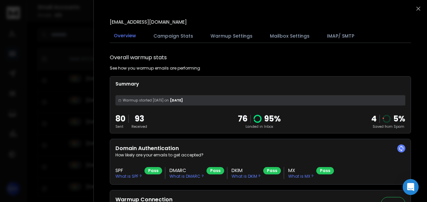  I want to click on p: What is DMARC ?, so click(186, 177).